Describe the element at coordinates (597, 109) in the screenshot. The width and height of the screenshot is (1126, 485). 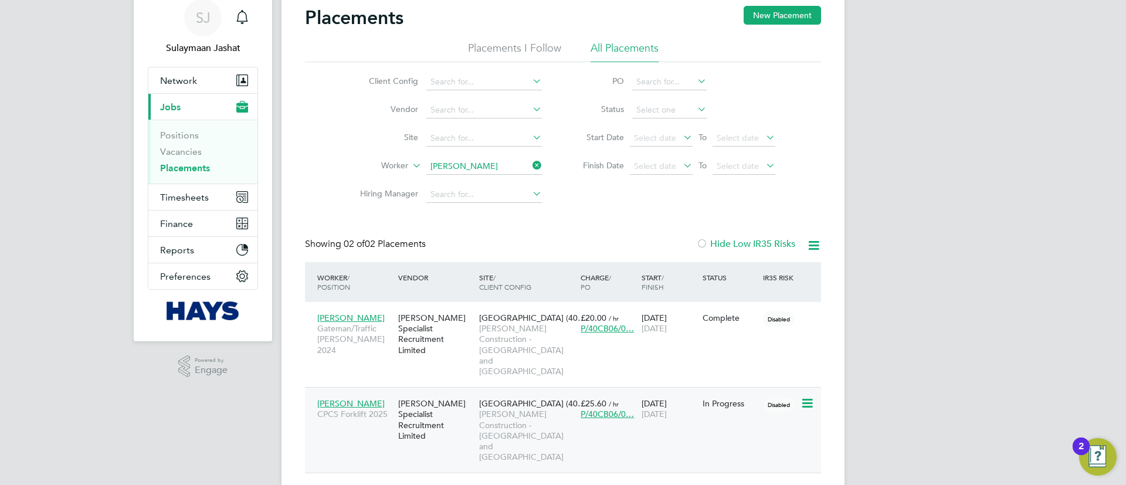
I see `label: Status` at that location.